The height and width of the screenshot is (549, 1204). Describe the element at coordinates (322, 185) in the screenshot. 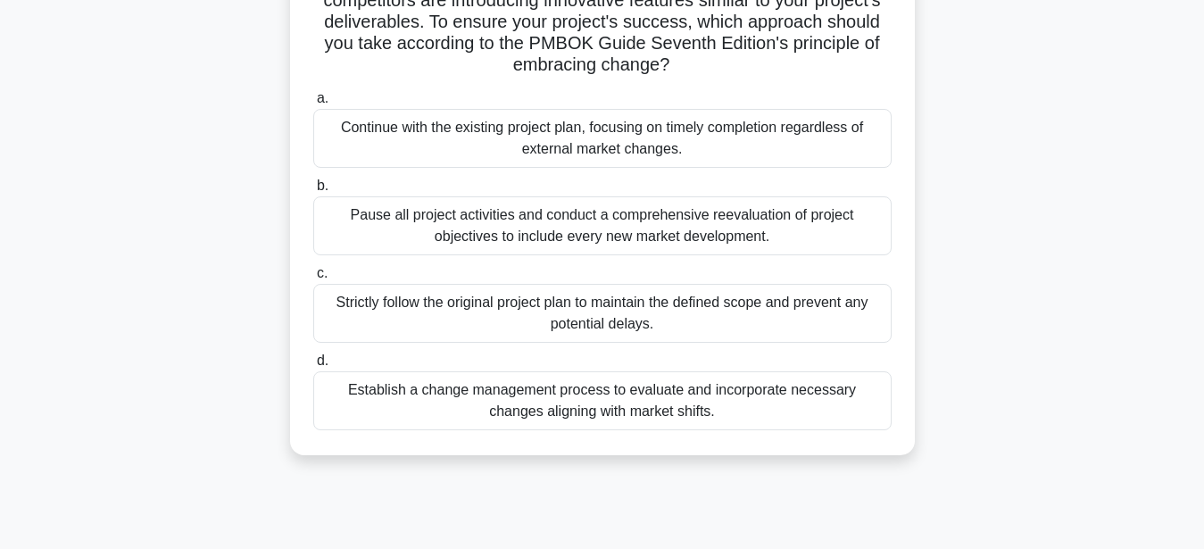

I see `span: b.` at that location.